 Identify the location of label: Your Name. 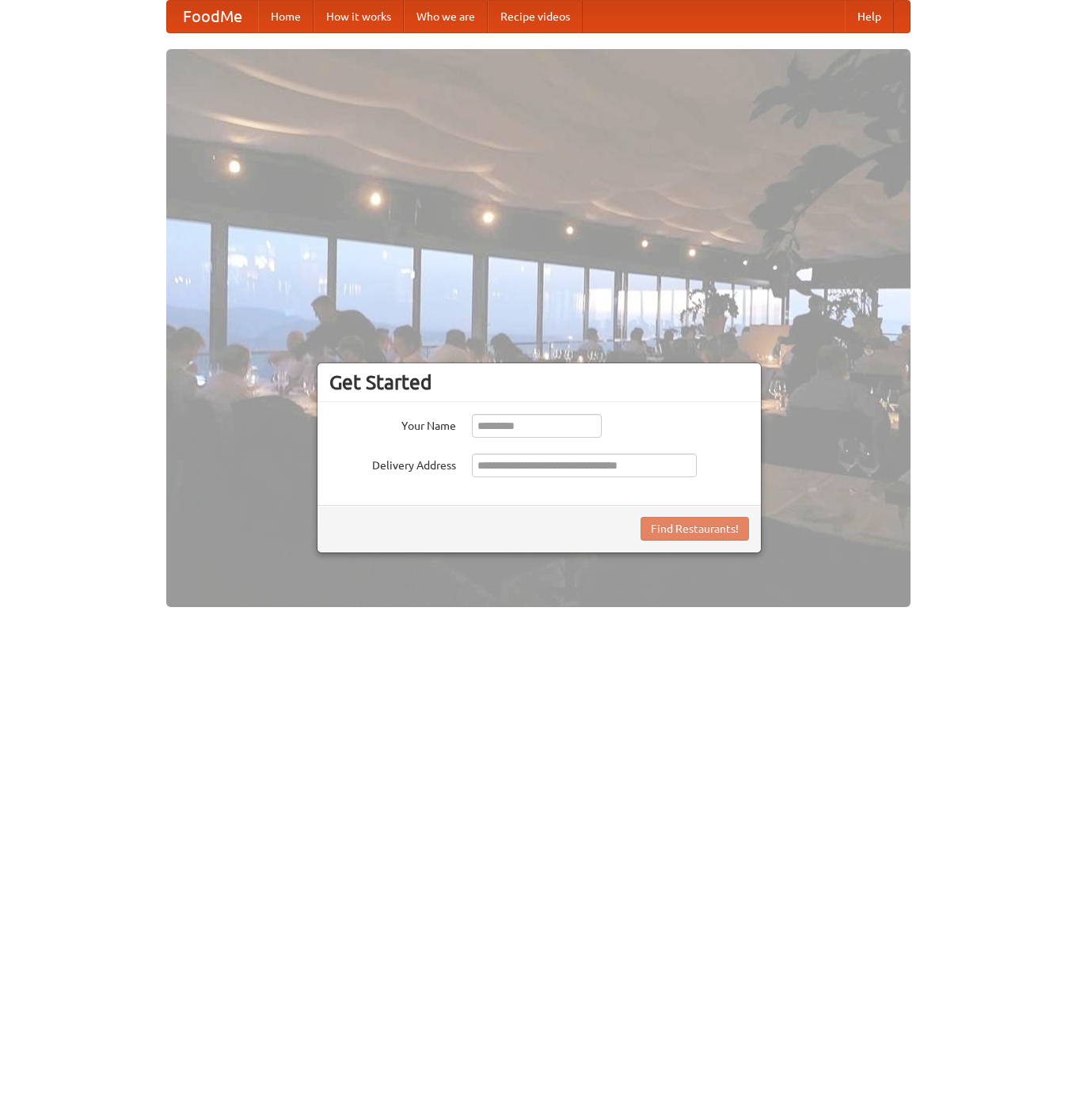
(392, 423).